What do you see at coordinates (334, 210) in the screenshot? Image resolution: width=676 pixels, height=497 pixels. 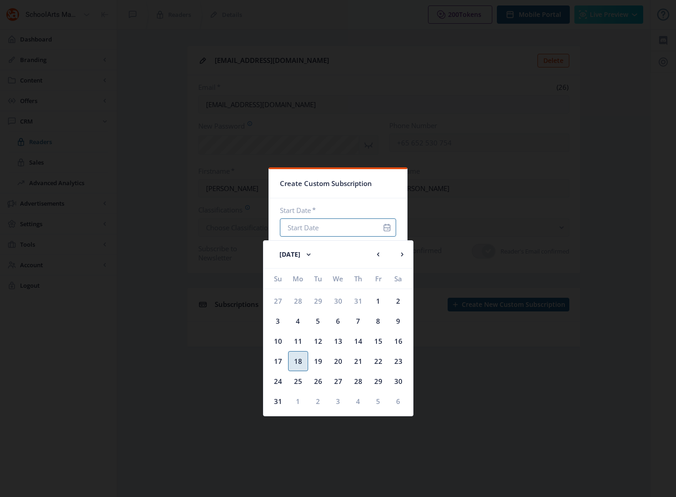 I see `label: Start Date` at bounding box center [334, 210].